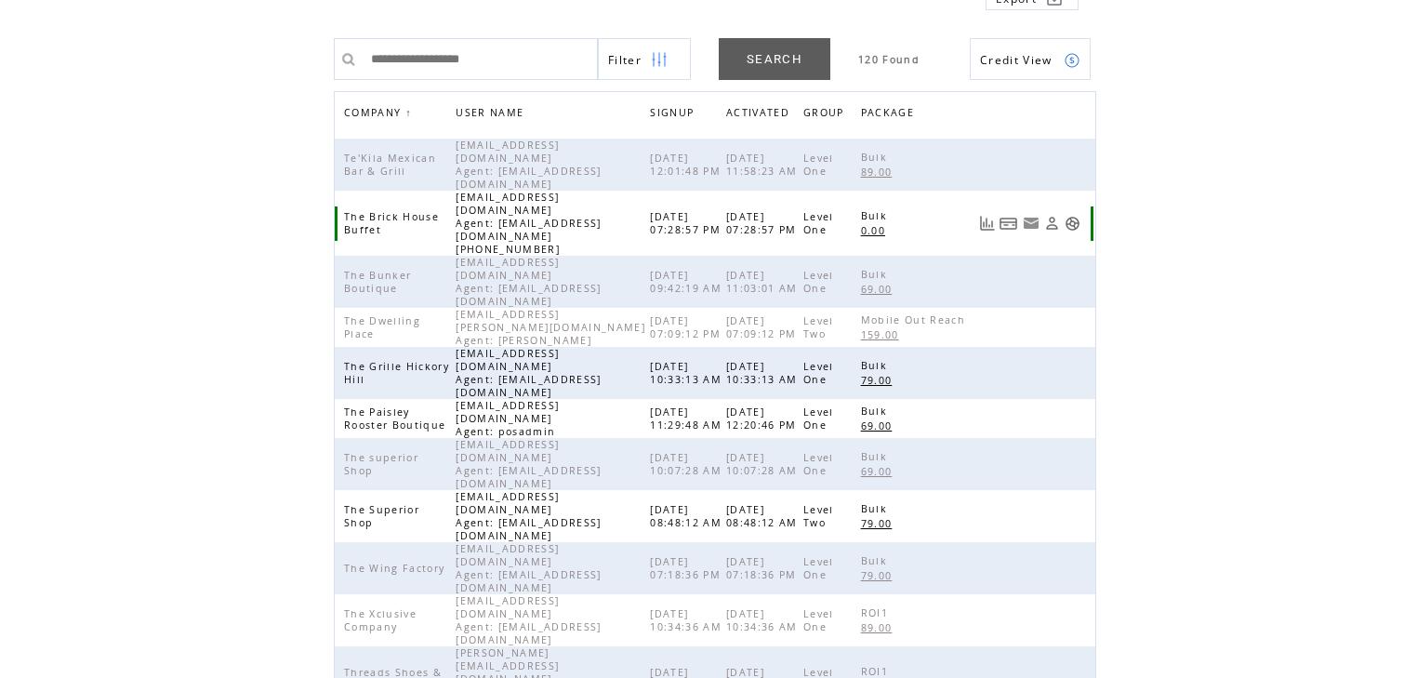 The width and height of the screenshot is (1417, 678). Describe the element at coordinates (1031, 223) in the screenshot. I see `a: Resend welcome email to this user` at that location.